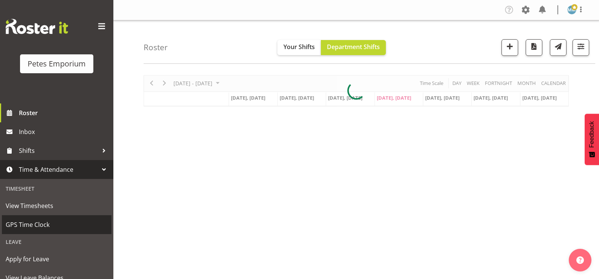  I want to click on div: Leave, so click(57, 242).